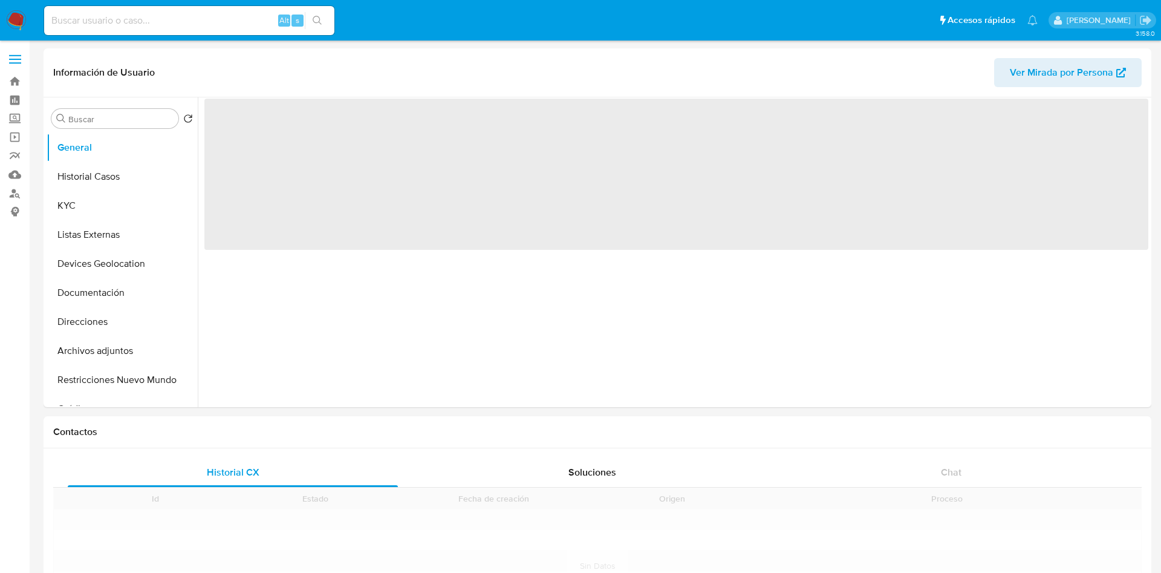 Image resolution: width=1161 pixels, height=573 pixels. I want to click on button: Buscar, so click(61, 119).